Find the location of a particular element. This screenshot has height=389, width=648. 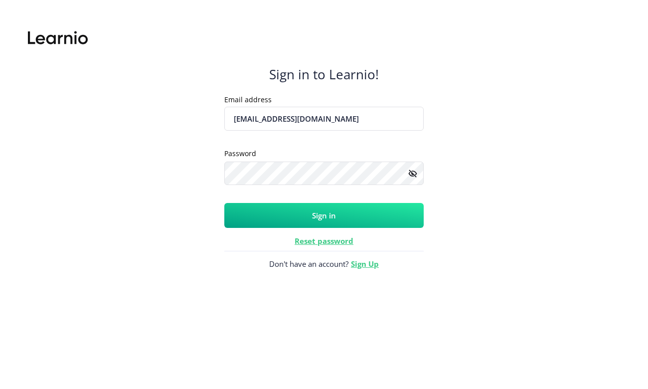

img: Learnio.svg is located at coordinates (58, 38).